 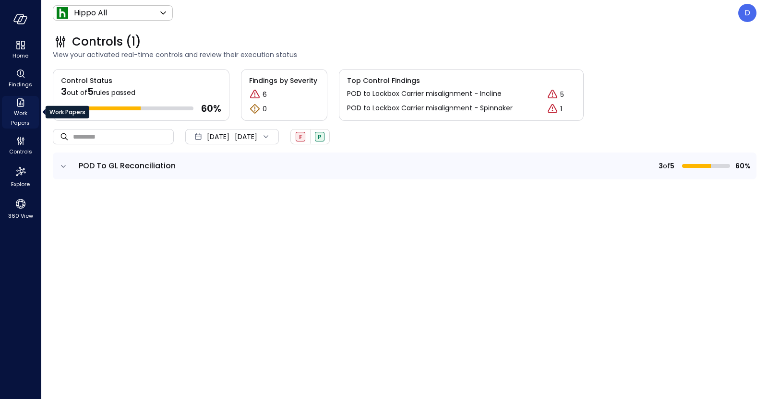 I want to click on span: 60%, so click(x=742, y=166).